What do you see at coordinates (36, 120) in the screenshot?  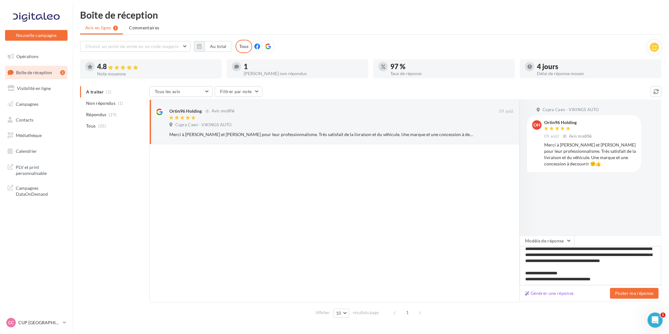 I see `a: Contacts` at bounding box center [36, 120].